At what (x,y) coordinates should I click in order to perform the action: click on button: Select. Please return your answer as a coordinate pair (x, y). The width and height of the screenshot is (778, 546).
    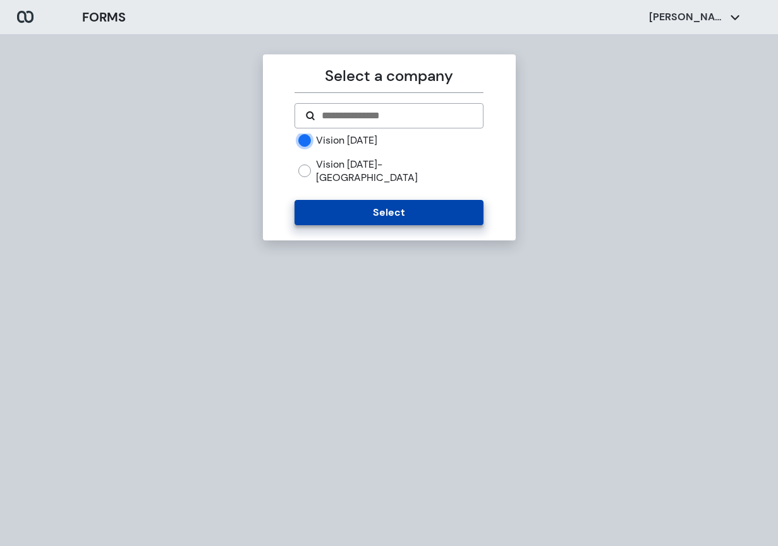
    Looking at the image, I should click on (389, 212).